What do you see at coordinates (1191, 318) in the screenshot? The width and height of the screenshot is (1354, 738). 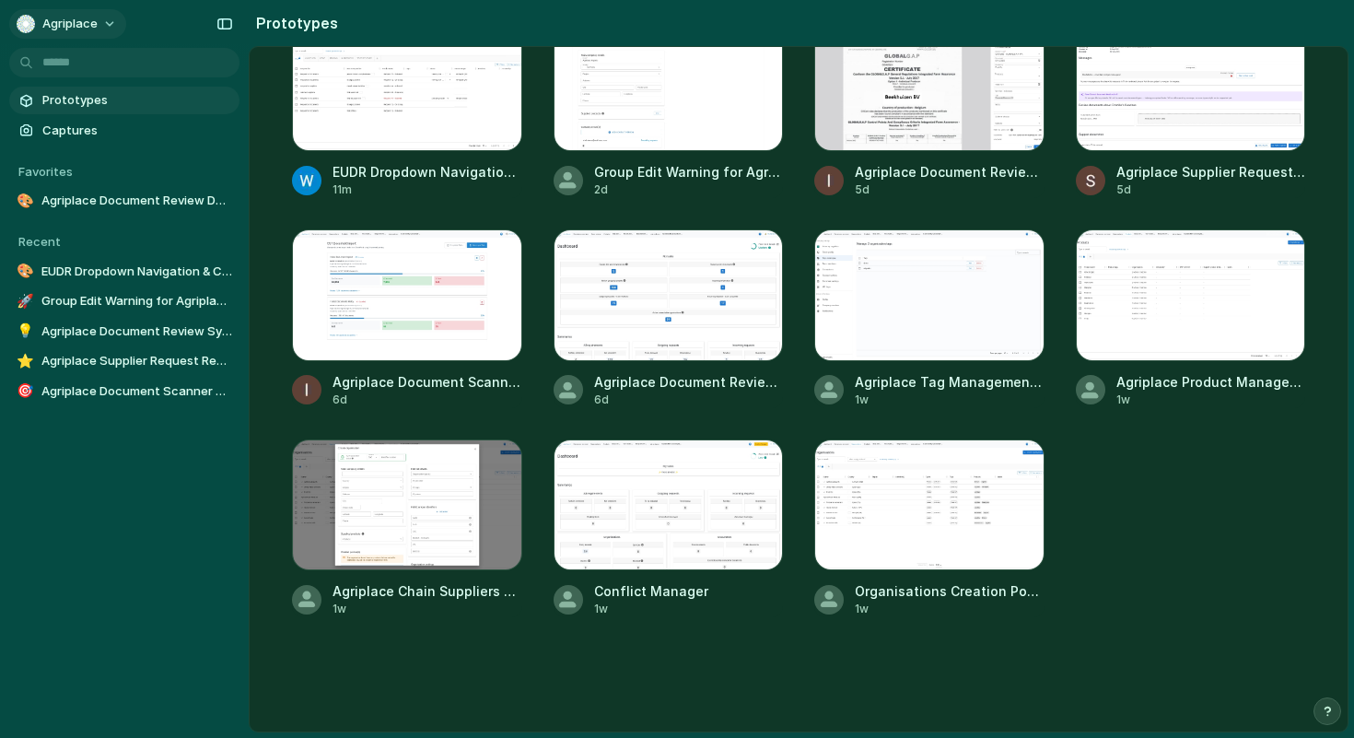 I see `a: Agriplace Product Management FlowAgriplace Product Management Flow1w` at bounding box center [1191, 318].